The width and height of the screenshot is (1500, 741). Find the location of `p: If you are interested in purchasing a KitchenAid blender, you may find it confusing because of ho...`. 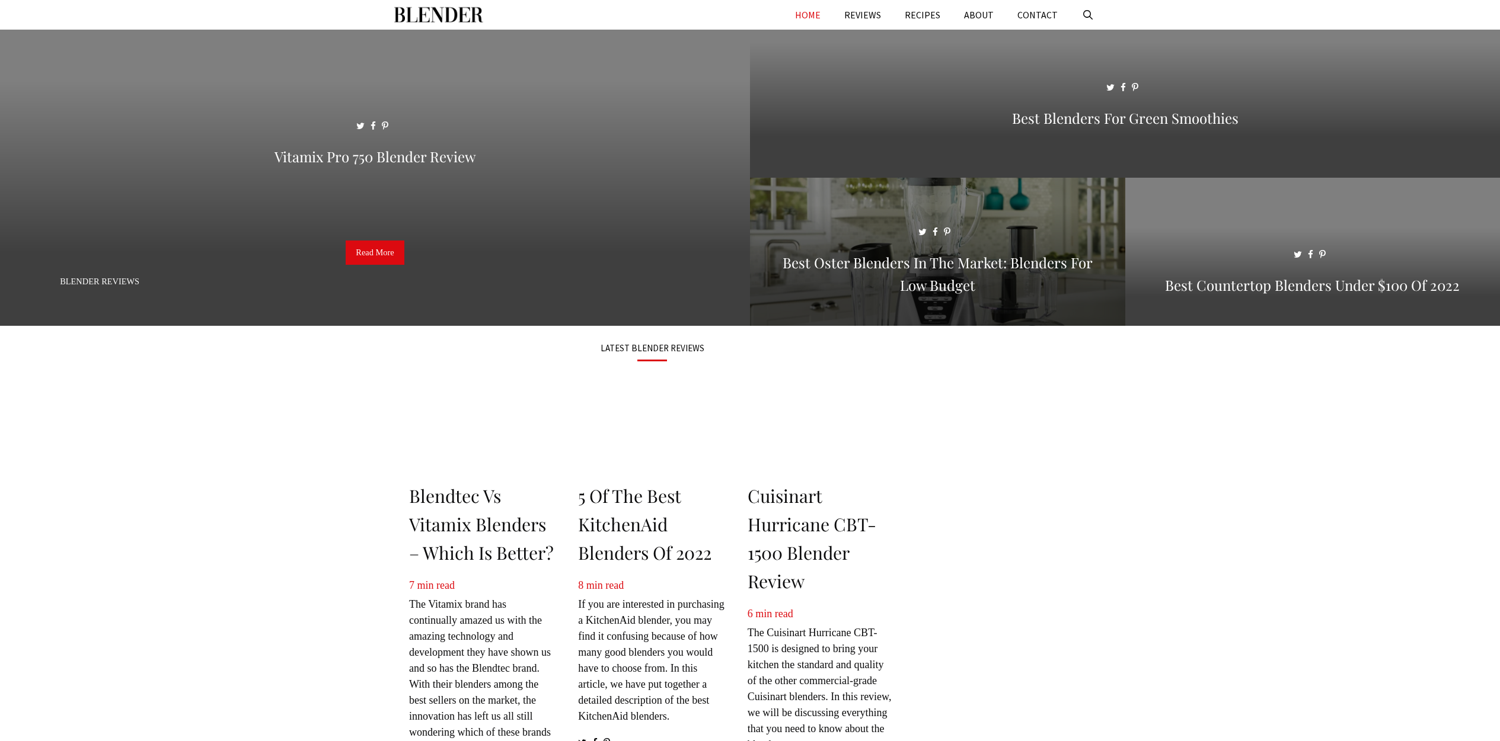

p: If you are interested in purchasing a KitchenAid blender, you may find it confusing because of ho... is located at coordinates (651, 651).